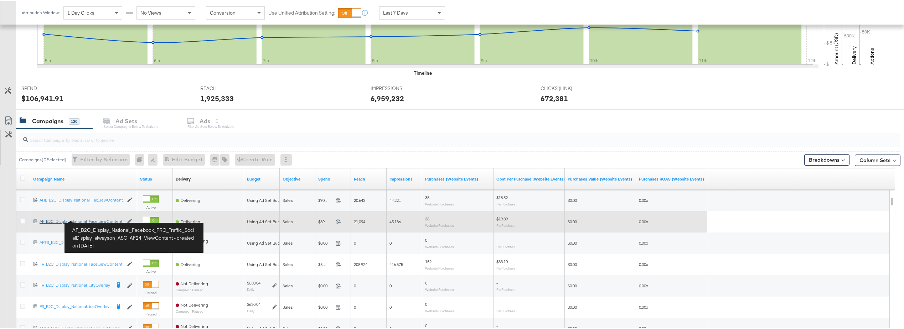 The width and height of the screenshot is (904, 329). I want to click on span: 416,575, so click(396, 263).